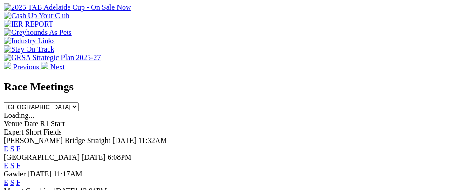  Describe the element at coordinates (153, 140) in the screenshot. I see `span: 11:32AM` at that location.